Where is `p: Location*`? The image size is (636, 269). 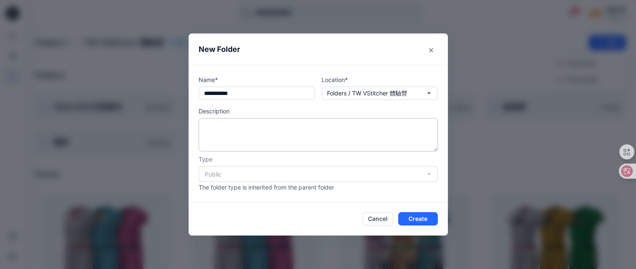 p: Location* is located at coordinates (380, 79).